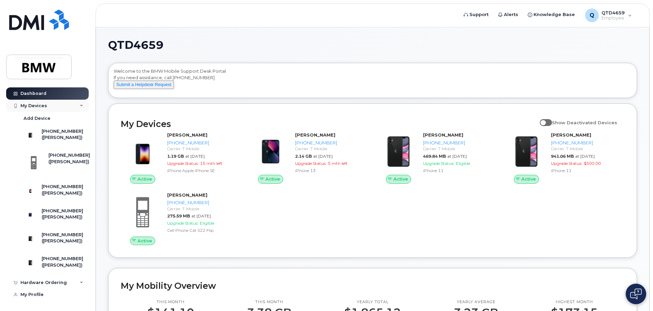 The width and height of the screenshot is (653, 311). What do you see at coordinates (330, 170) in the screenshot?
I see `div: iPhone 13` at bounding box center [330, 170].